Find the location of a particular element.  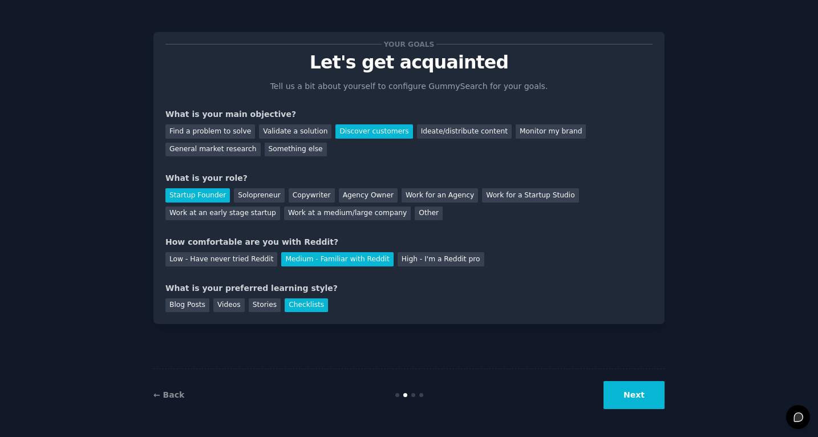

div: Startup Founder is located at coordinates (197, 195).